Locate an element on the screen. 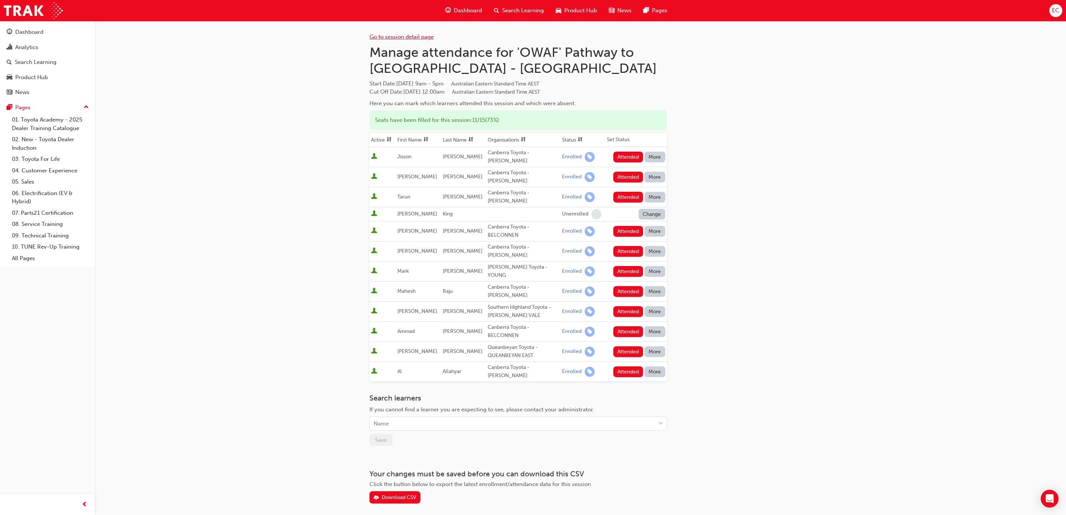 The height and width of the screenshot is (515, 1066). span: Tarun is located at coordinates (404, 197).